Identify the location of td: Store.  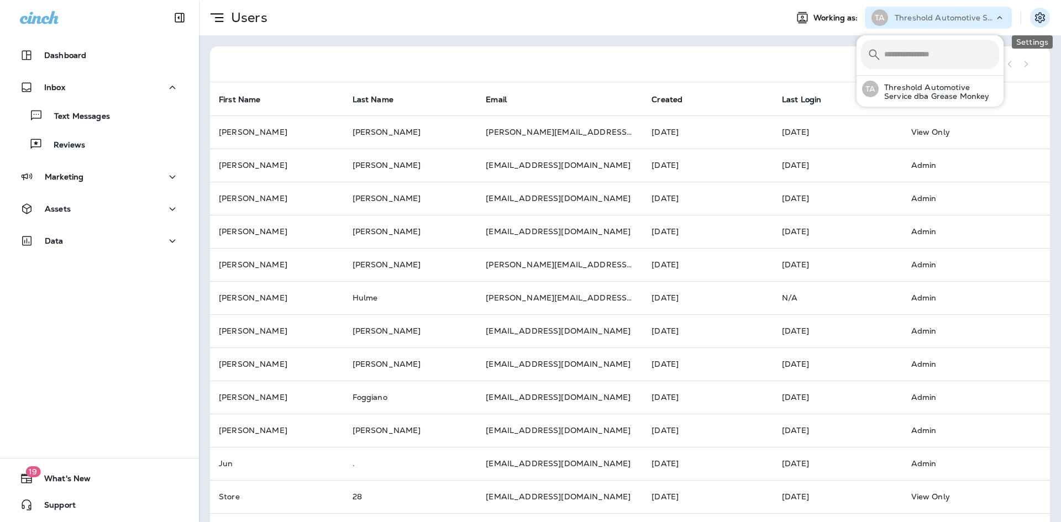
(277, 497).